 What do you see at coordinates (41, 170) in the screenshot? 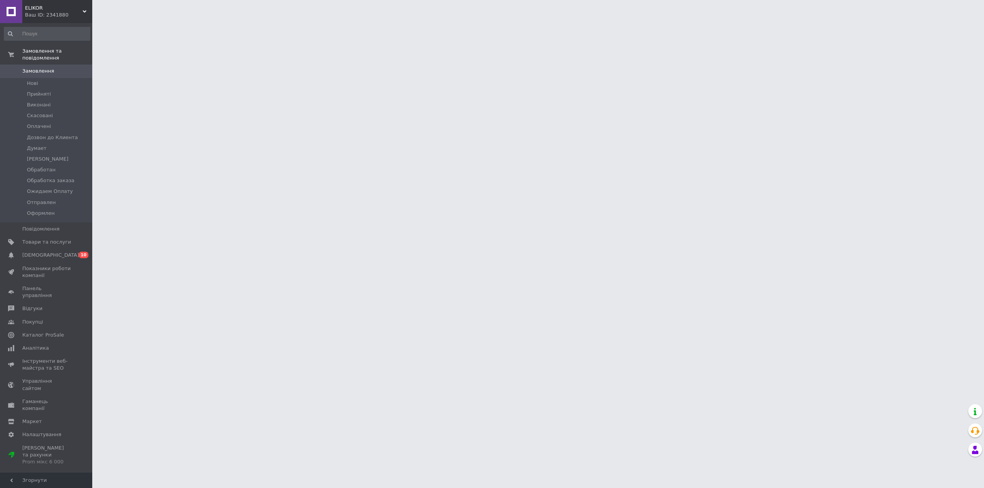
I see `span: Обработан` at bounding box center [41, 170].